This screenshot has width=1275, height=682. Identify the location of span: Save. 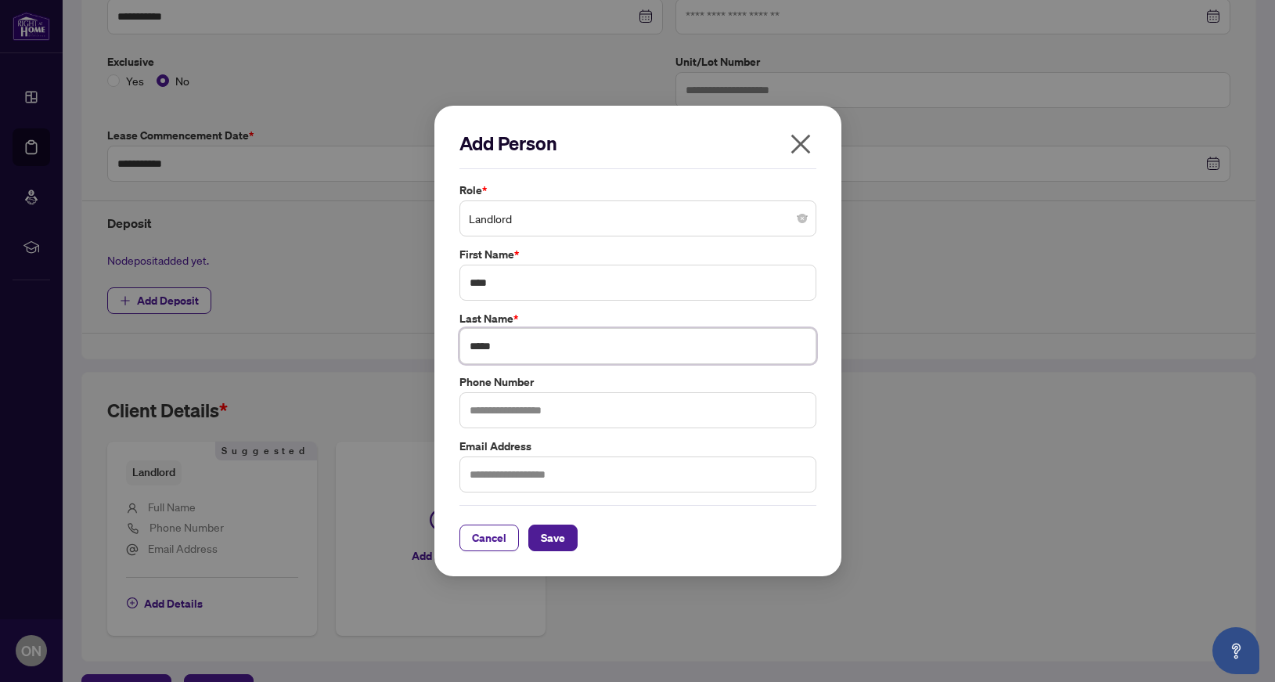
(552, 538).